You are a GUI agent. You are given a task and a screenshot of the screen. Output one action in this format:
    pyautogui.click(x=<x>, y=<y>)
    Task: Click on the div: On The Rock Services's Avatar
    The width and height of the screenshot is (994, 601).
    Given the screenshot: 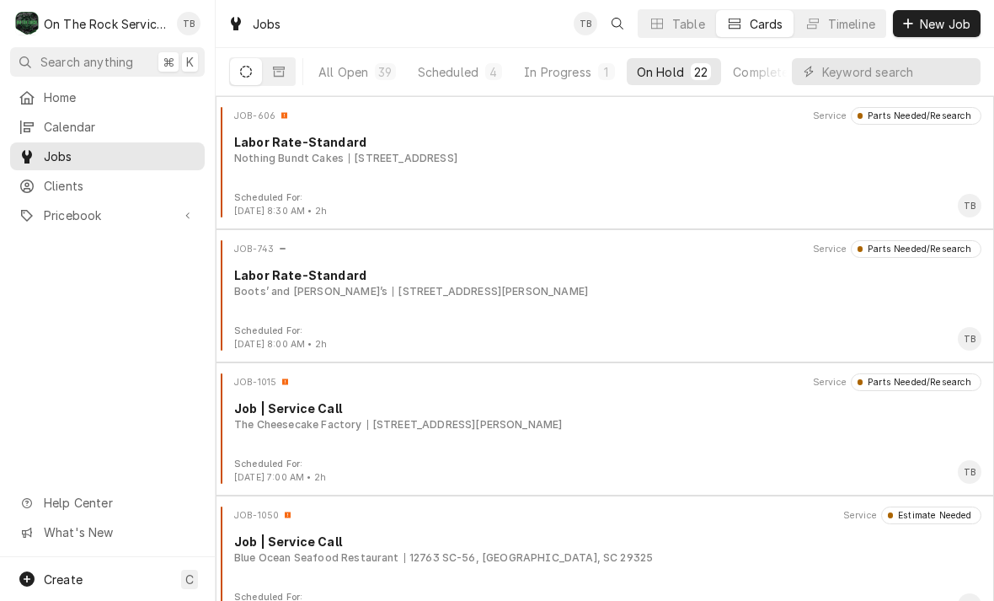 What is the action you would take?
    pyautogui.click(x=27, y=24)
    